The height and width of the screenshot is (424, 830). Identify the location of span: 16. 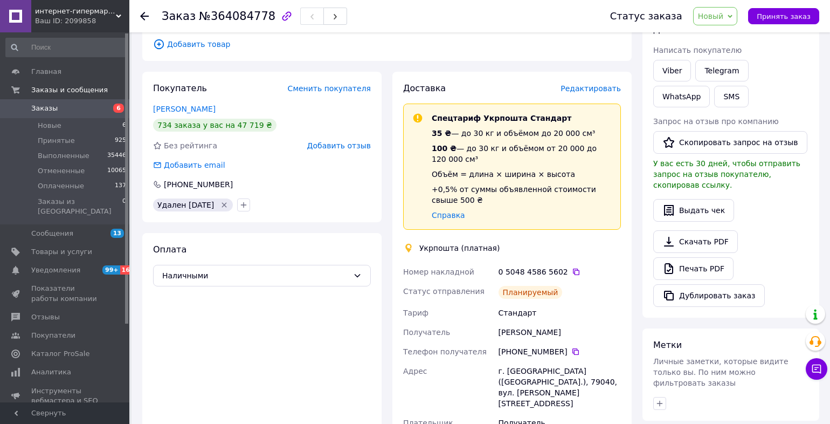
(126, 269).